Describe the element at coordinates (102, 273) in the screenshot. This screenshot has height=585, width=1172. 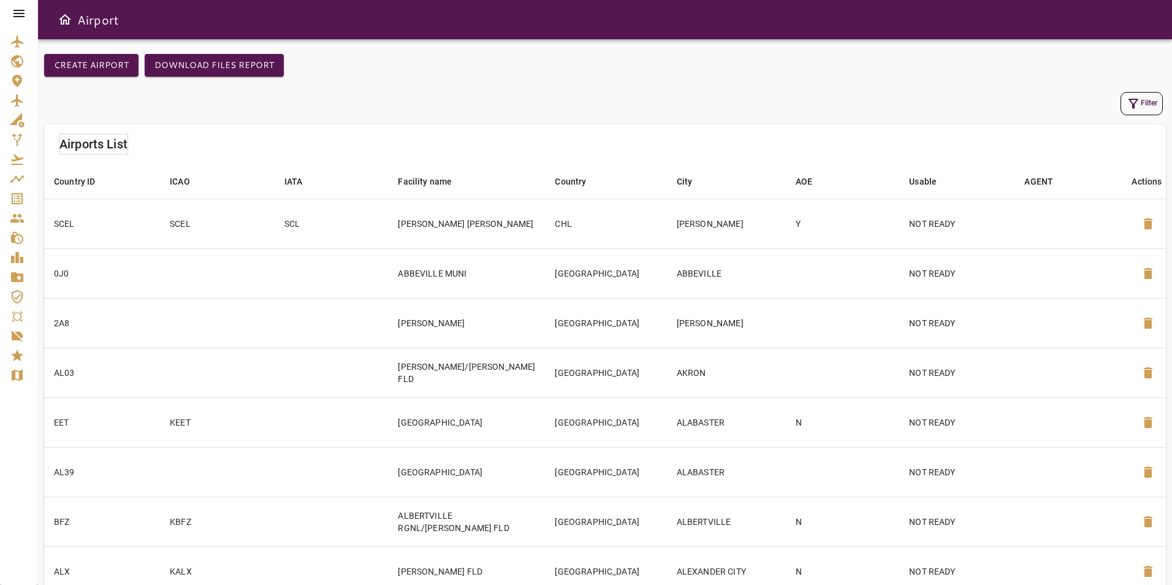
I see `td: 0J0` at that location.